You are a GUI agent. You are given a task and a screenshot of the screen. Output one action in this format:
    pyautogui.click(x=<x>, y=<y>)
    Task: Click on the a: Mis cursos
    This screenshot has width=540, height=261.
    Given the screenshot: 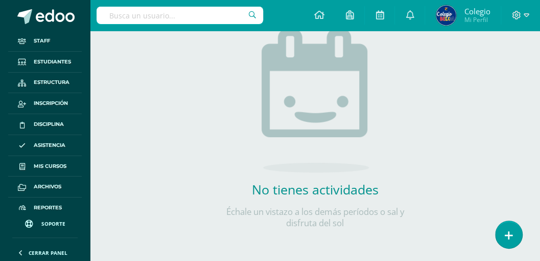 What is the action you would take?
    pyautogui.click(x=45, y=166)
    